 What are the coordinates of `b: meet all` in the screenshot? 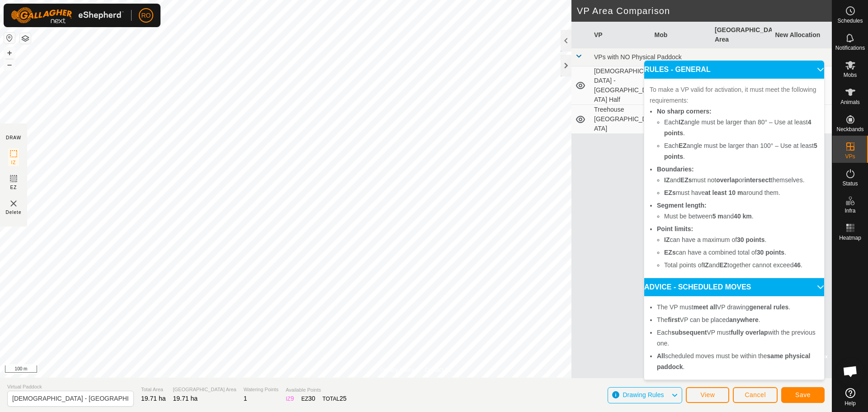 It's located at (706, 307).